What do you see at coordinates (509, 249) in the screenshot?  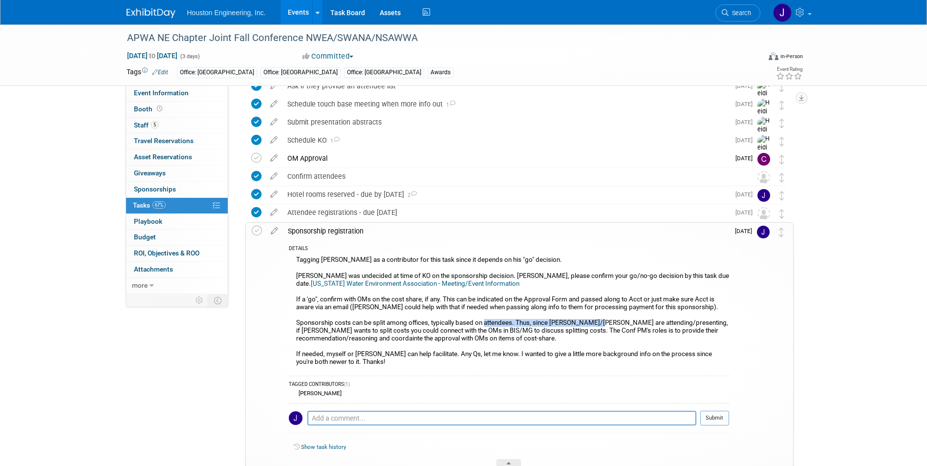 I see `div: DETAILS` at bounding box center [509, 249].